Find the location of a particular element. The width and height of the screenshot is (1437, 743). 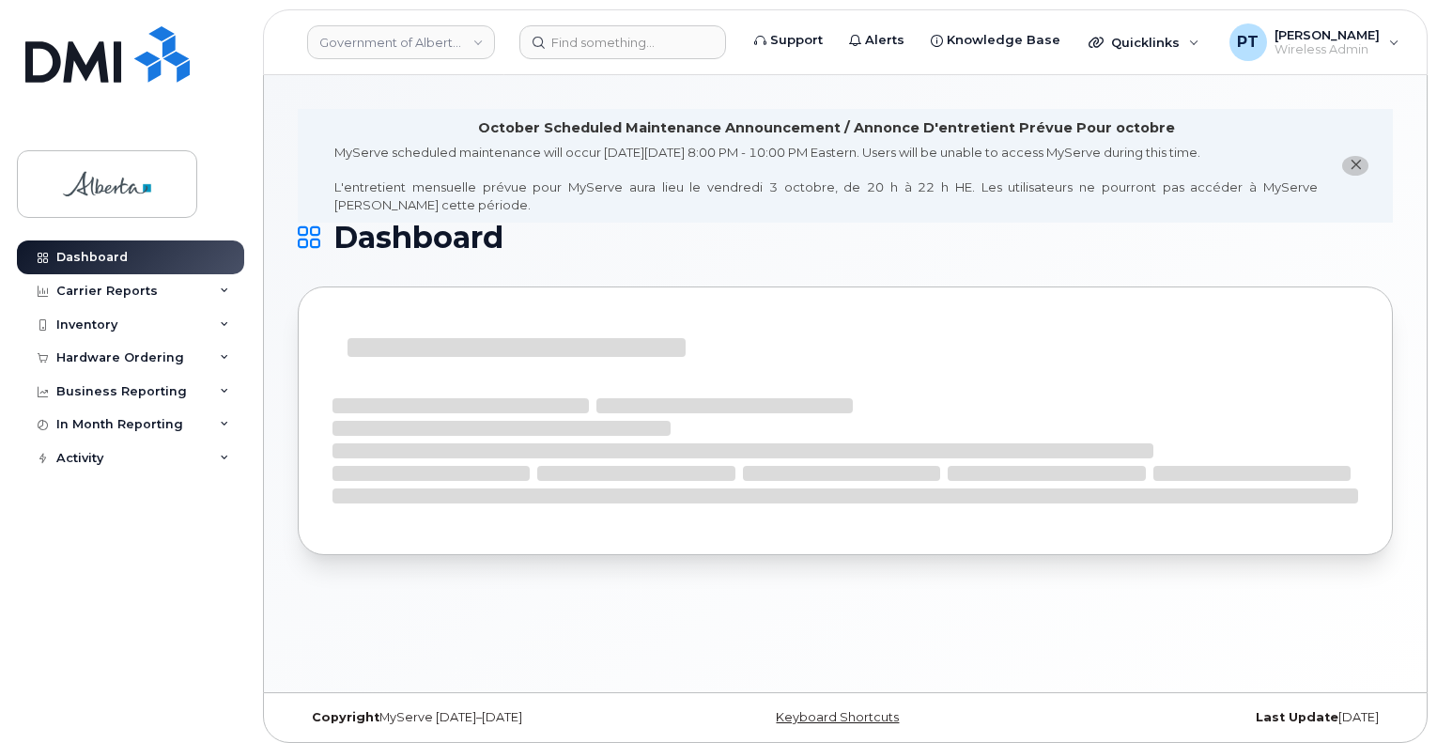

strong: Last Update is located at coordinates (1297, 717).